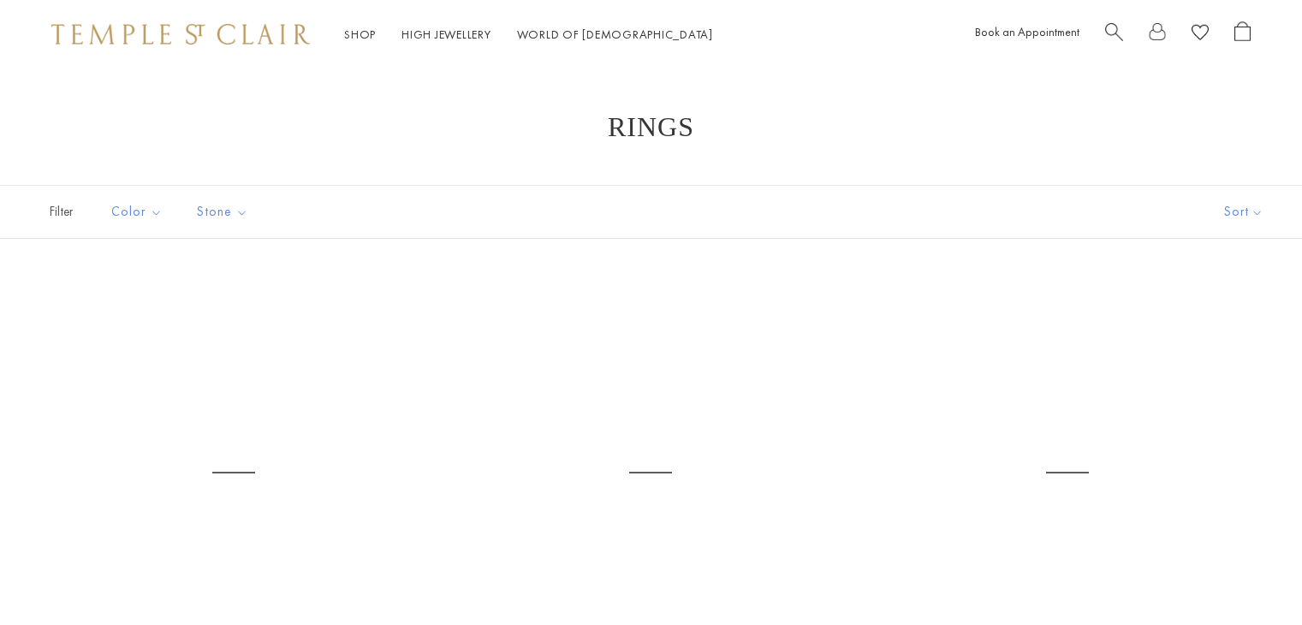  What do you see at coordinates (1200, 34) in the screenshot?
I see `a: View Wishlist` at bounding box center [1200, 34].